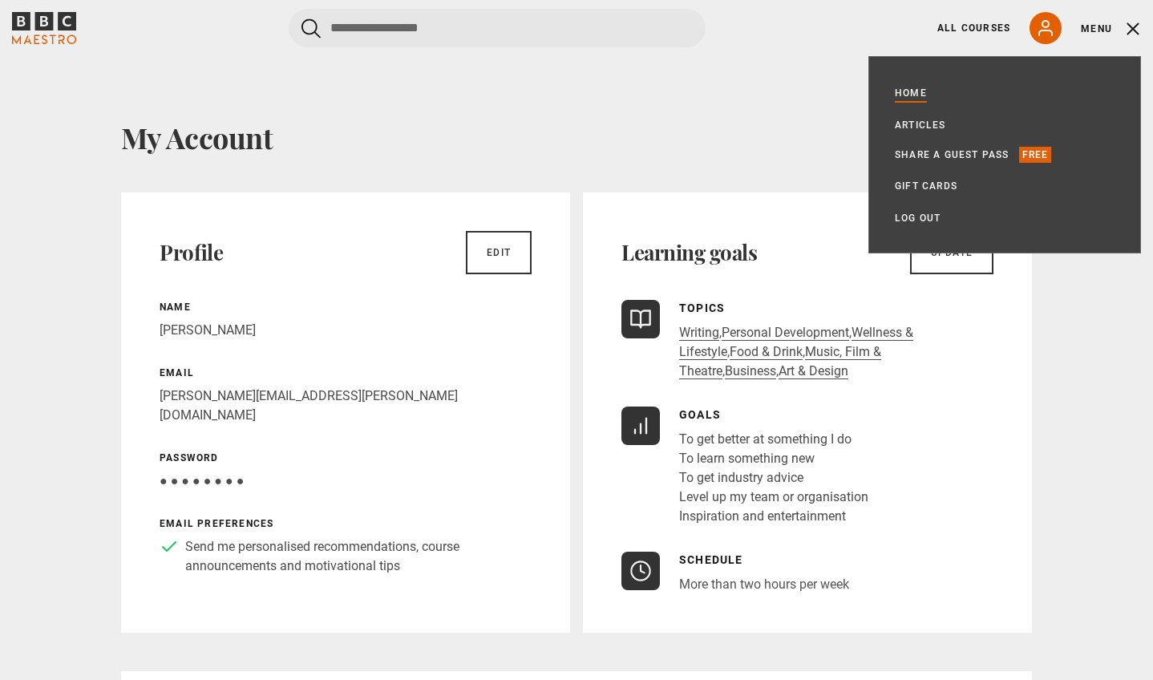  What do you see at coordinates (774, 478) in the screenshot?
I see `li: To get industry advice` at bounding box center [774, 478].